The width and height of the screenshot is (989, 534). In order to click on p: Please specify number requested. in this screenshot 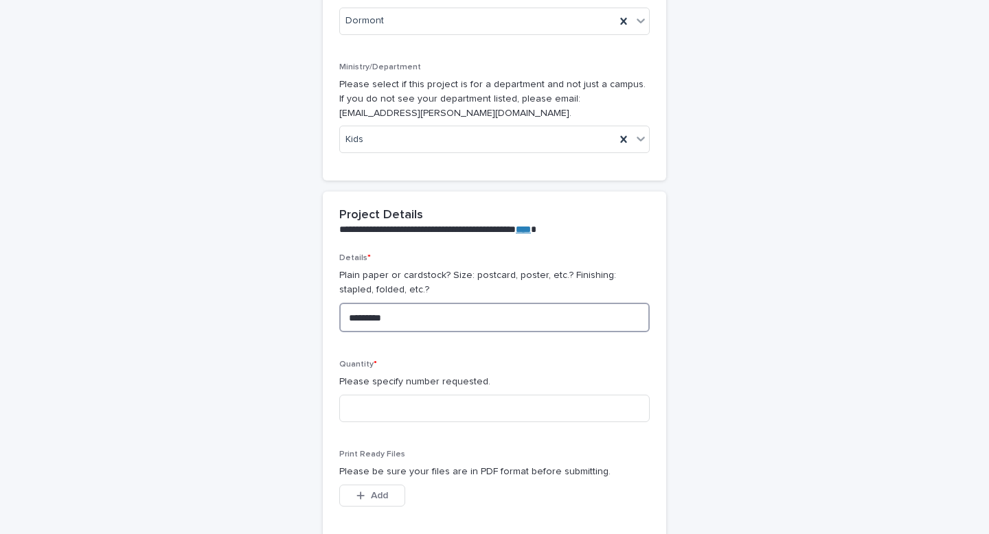, I will do `click(495, 382)`.